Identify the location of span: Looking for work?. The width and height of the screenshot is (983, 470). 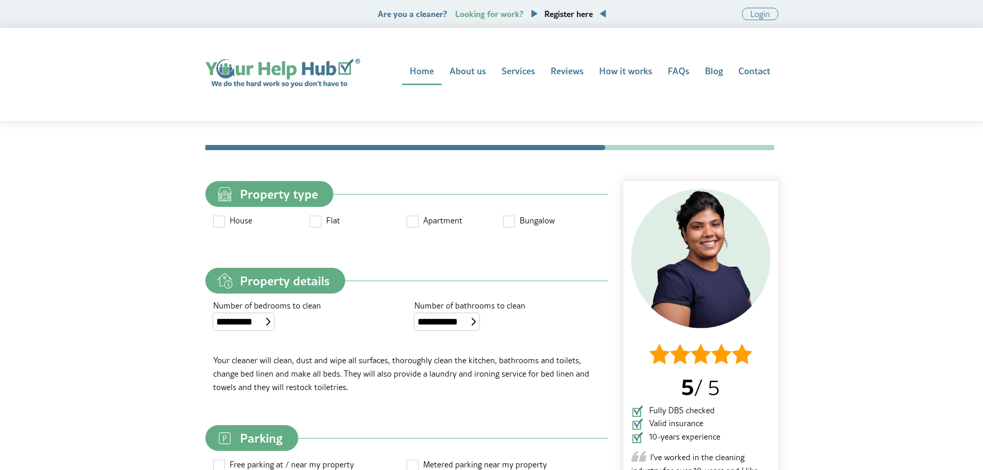
(489, 13).